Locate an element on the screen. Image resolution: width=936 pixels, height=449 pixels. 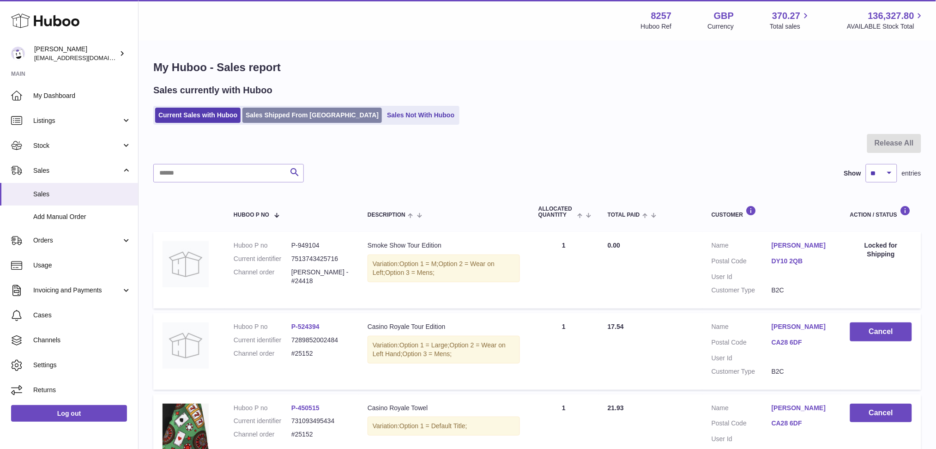
span: Option 2 = Wear on Left Hand; is located at coordinates (439, 349).